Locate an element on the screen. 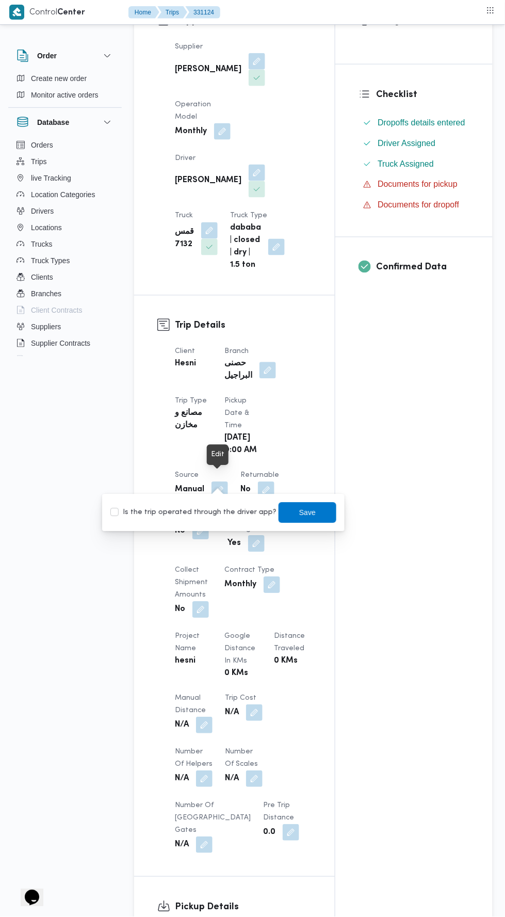  span: Monitor active orders is located at coordinates (65, 95).